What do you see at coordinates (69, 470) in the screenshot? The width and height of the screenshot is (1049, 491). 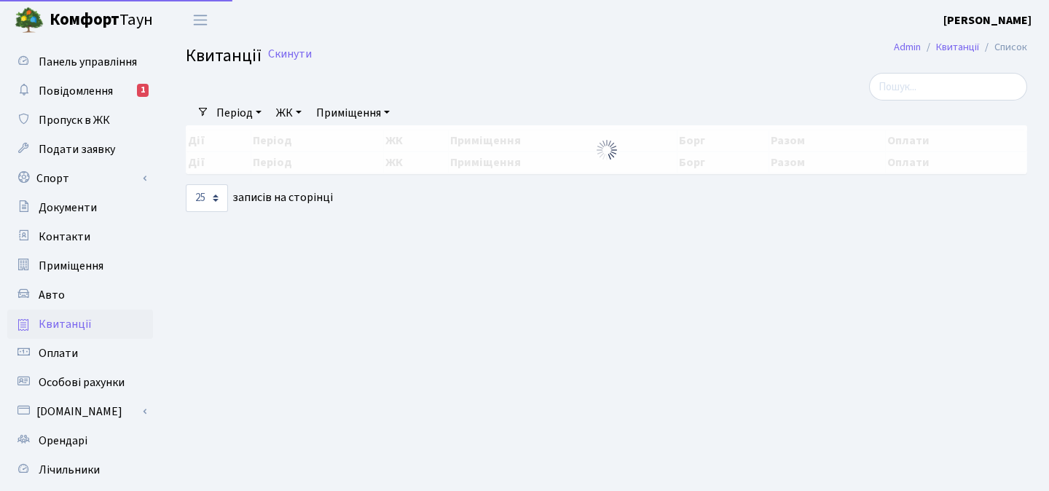 I see `span: Лічильники` at bounding box center [69, 470].